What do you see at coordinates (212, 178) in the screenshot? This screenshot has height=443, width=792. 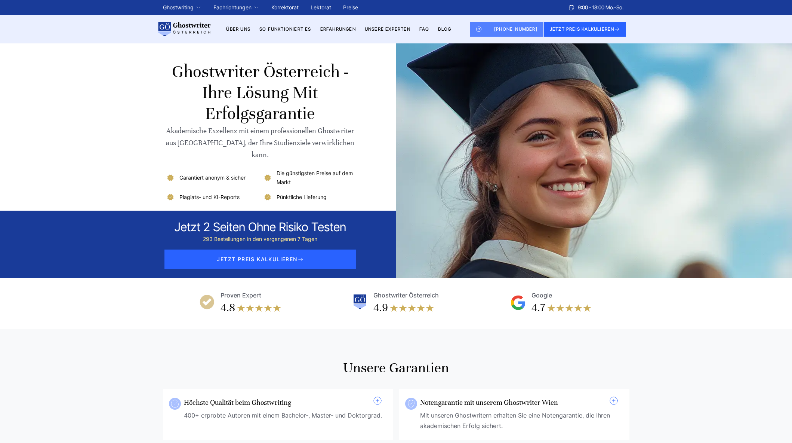 I see `li: Garantiert anonym & sicher` at bounding box center [212, 178].